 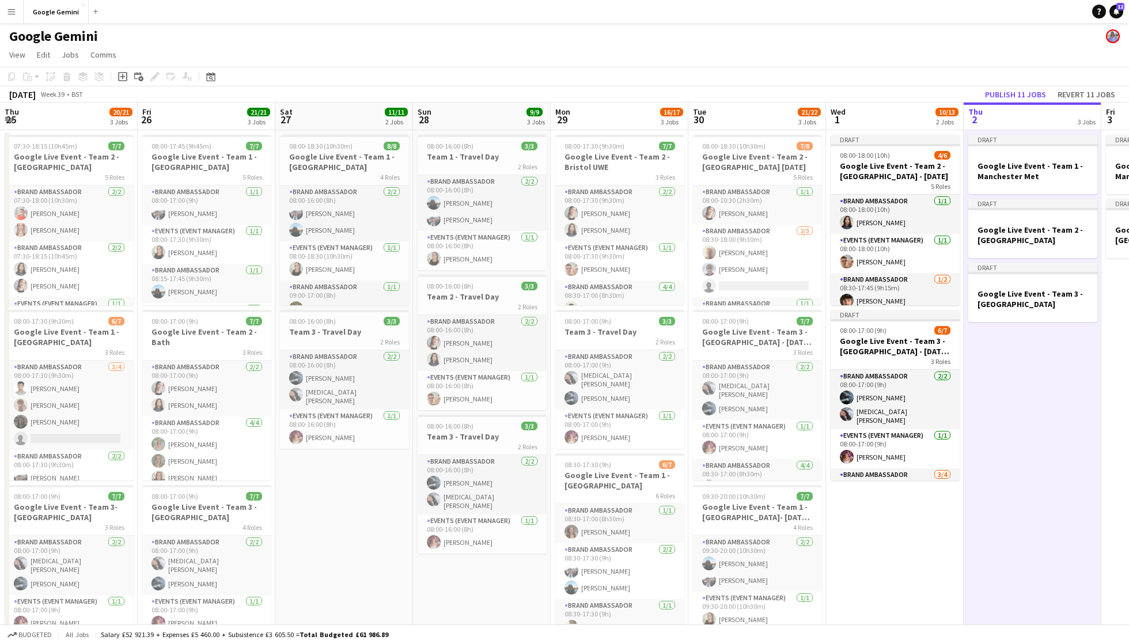 What do you see at coordinates (699, 119) in the screenshot?
I see `span: 30` at bounding box center [699, 119].